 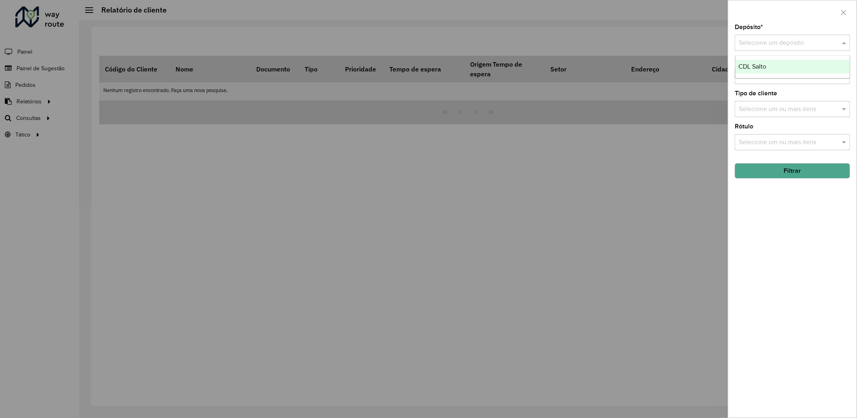 What do you see at coordinates (756, 93) in the screenshot?
I see `label: Tipo de cliente` at bounding box center [756, 93].